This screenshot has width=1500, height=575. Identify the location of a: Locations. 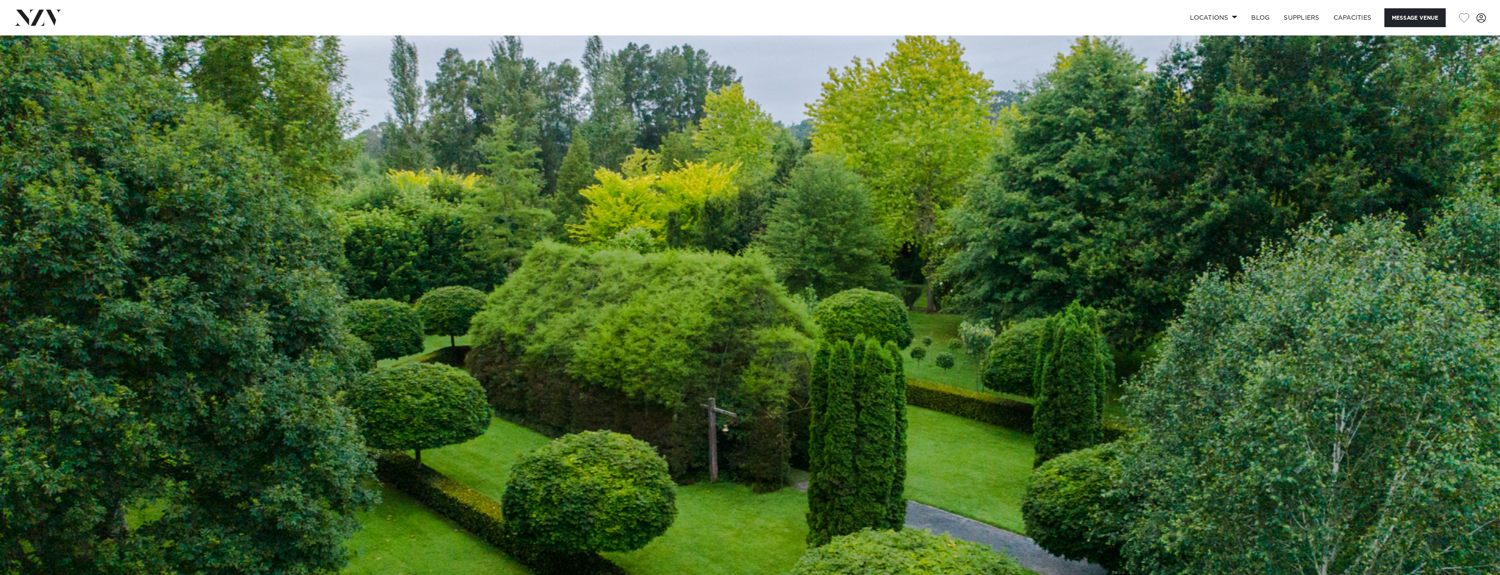
(1214, 18).